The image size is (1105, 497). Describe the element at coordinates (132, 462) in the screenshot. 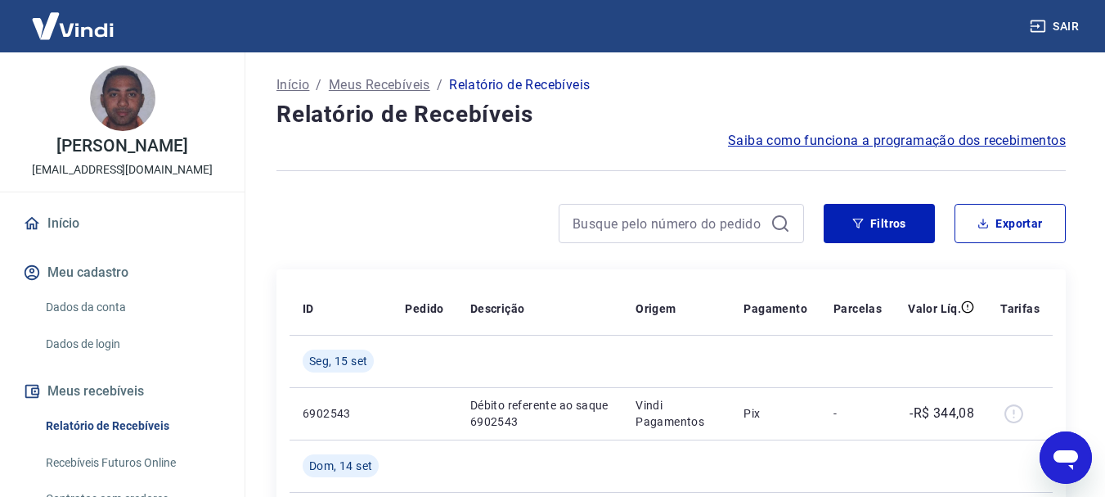

I see `a: Recebíveis Futuros Online` at that location.